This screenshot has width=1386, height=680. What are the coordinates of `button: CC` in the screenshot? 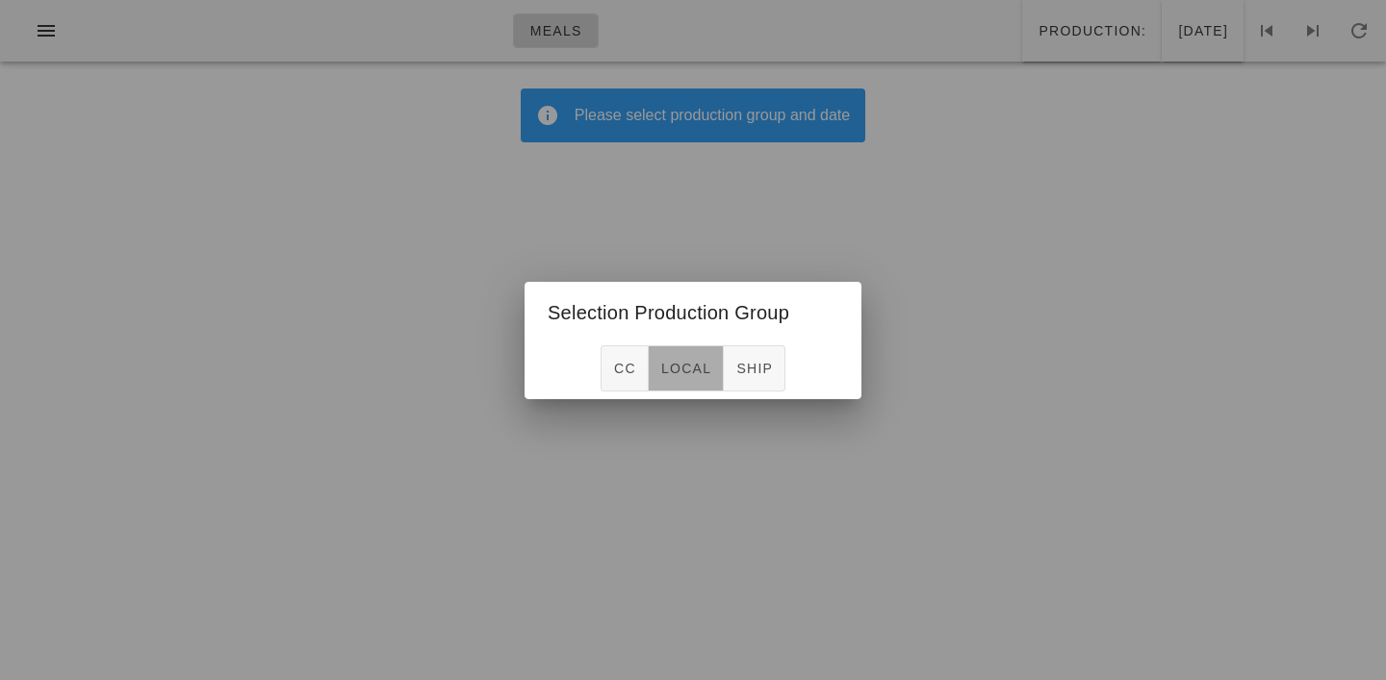 It's located at (625, 369).